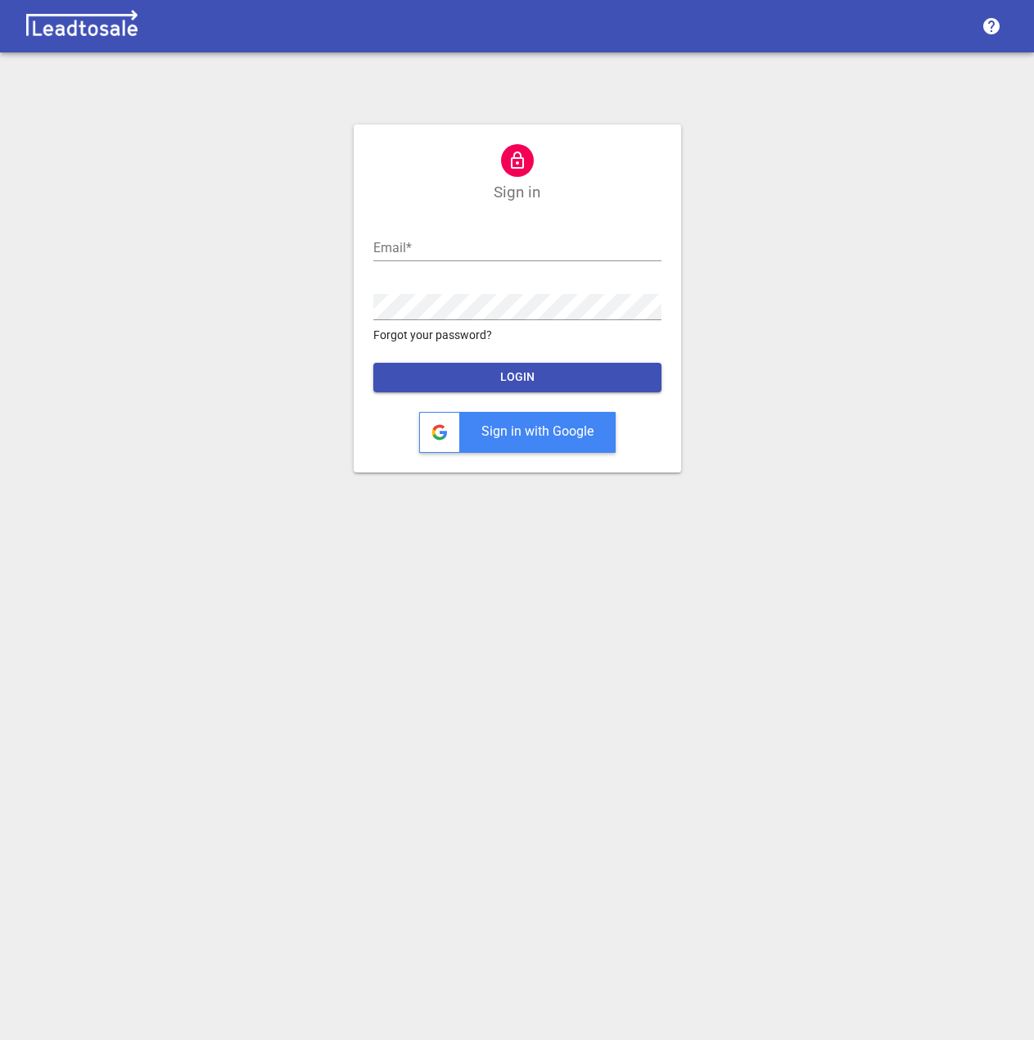  What do you see at coordinates (518, 335) in the screenshot?
I see `p: Forgot your password?` at bounding box center [518, 335].